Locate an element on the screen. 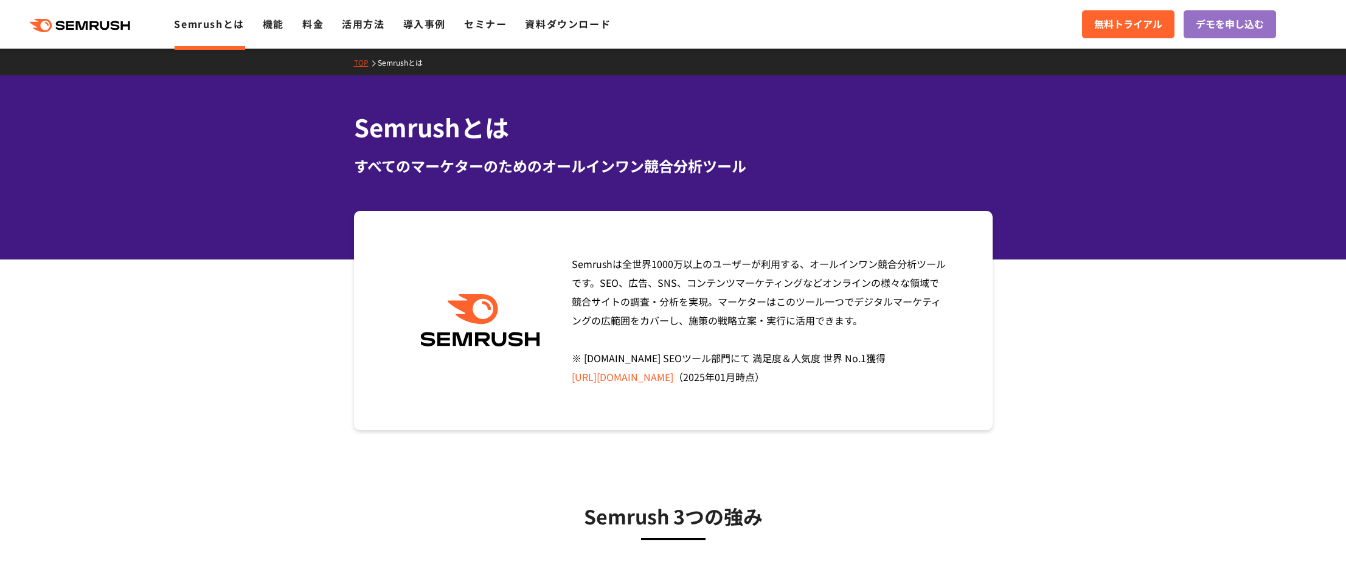  a: TOP is located at coordinates (365, 62).